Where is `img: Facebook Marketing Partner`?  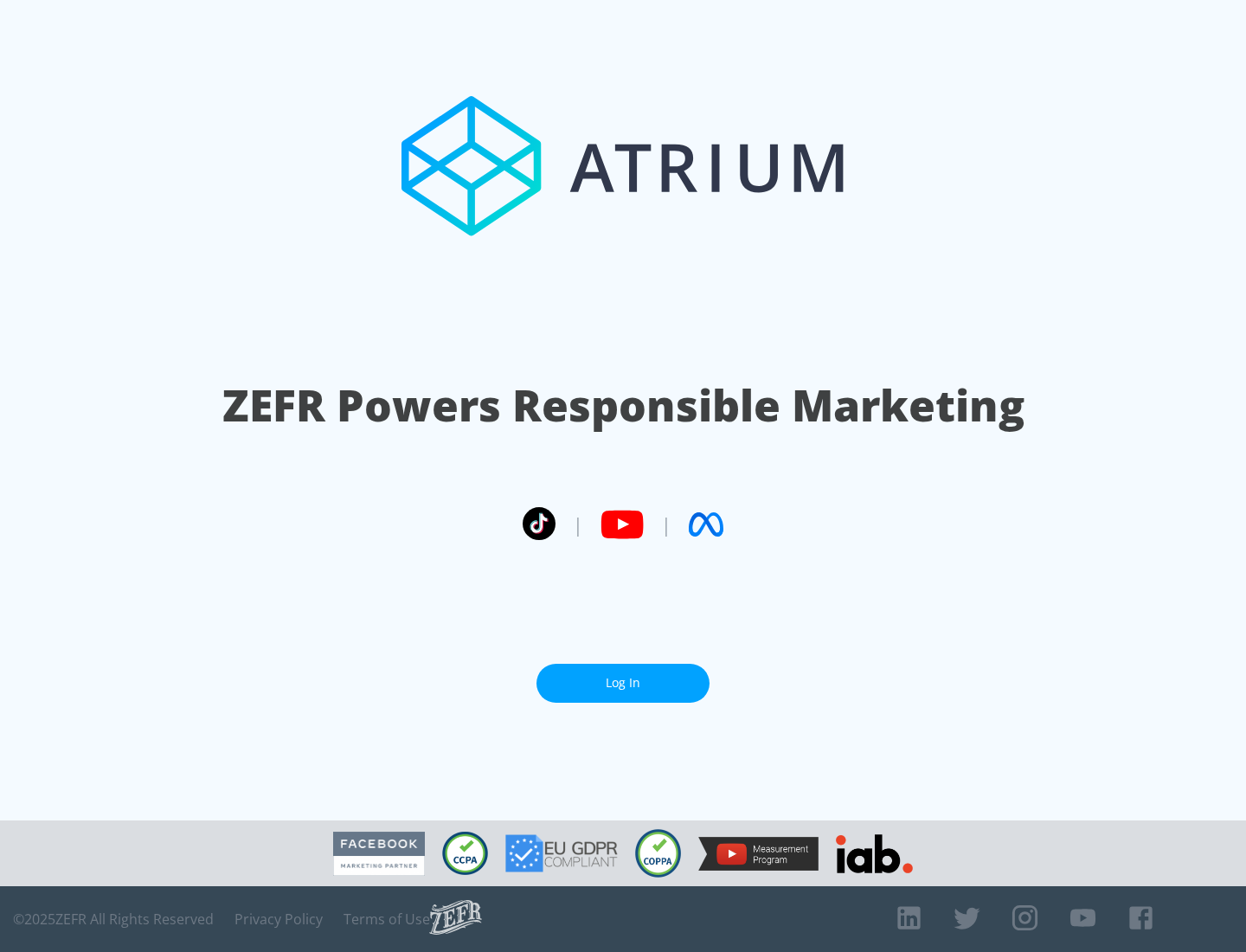 img: Facebook Marketing Partner is located at coordinates (379, 853).